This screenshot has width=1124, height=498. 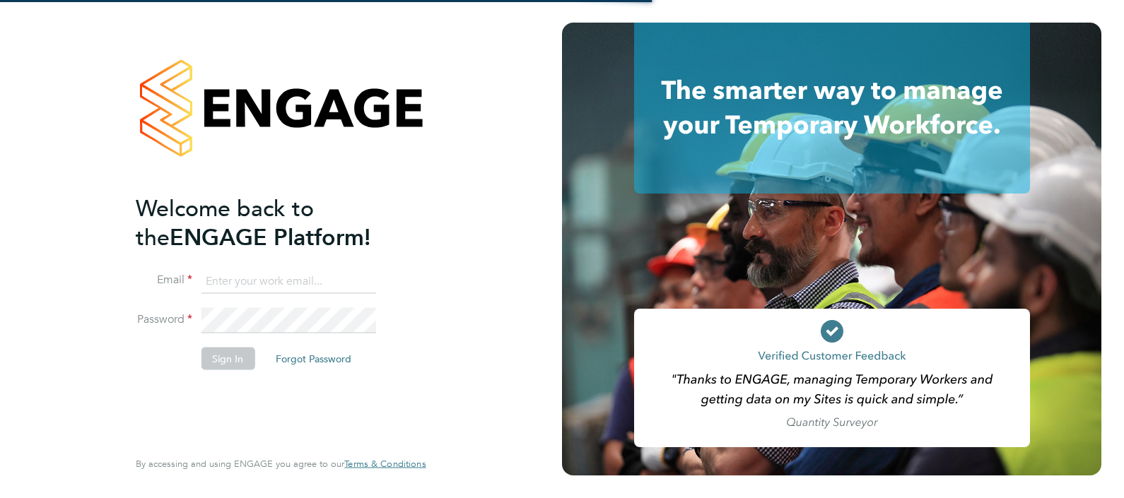 I want to click on h2: ENGAGE Platform!, so click(x=274, y=223).